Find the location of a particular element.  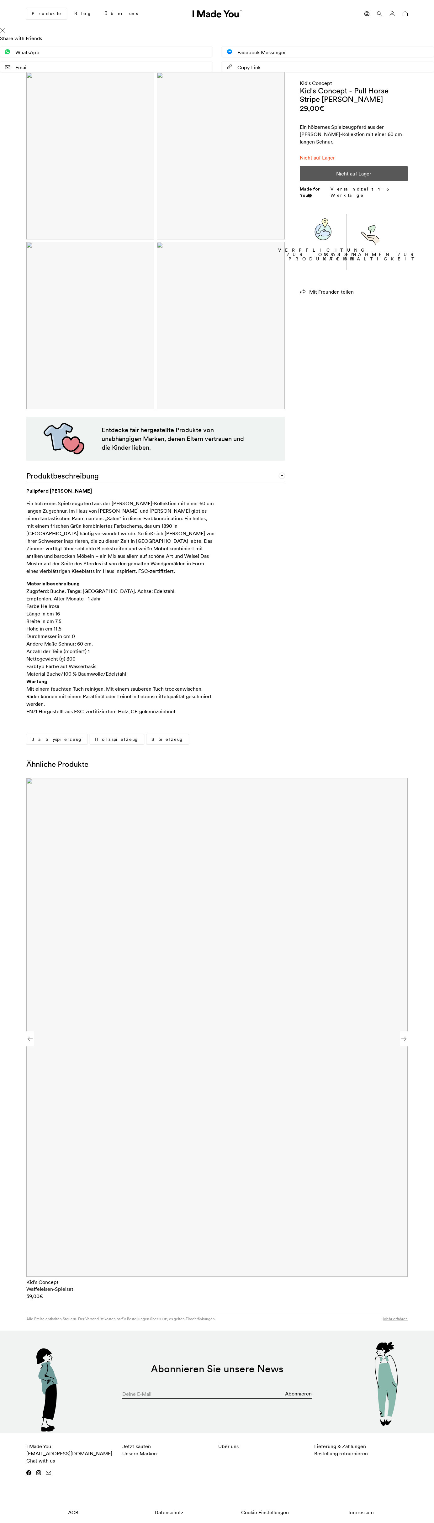

bdi: 29,00 is located at coordinates (312, 108).